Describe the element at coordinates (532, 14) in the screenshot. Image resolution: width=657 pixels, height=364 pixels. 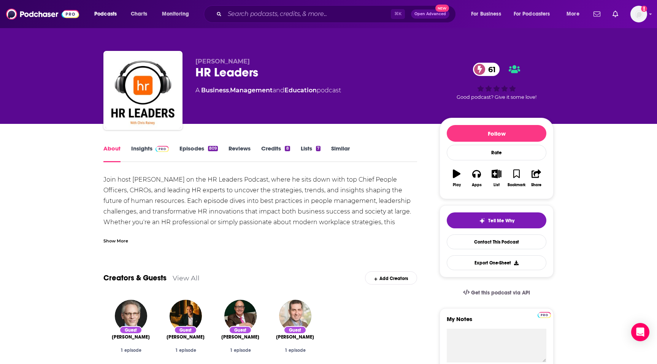
I see `span: For Podcasters` at that location.